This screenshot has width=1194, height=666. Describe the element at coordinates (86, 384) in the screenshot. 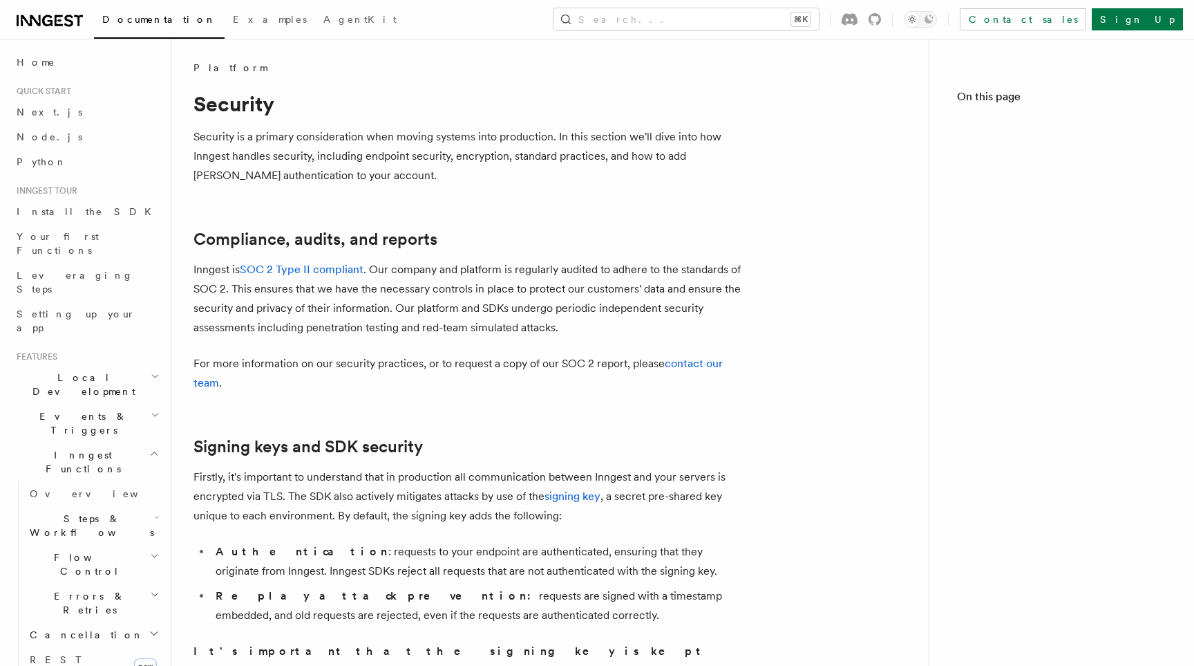

I see `button: Local Development` at that location.